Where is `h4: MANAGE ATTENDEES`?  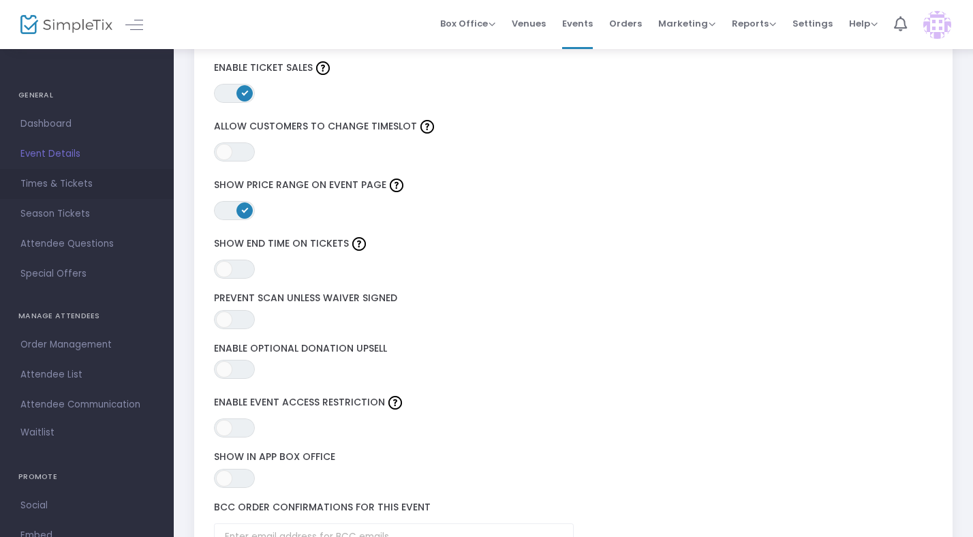 h4: MANAGE ATTENDEES is located at coordinates (87, 316).